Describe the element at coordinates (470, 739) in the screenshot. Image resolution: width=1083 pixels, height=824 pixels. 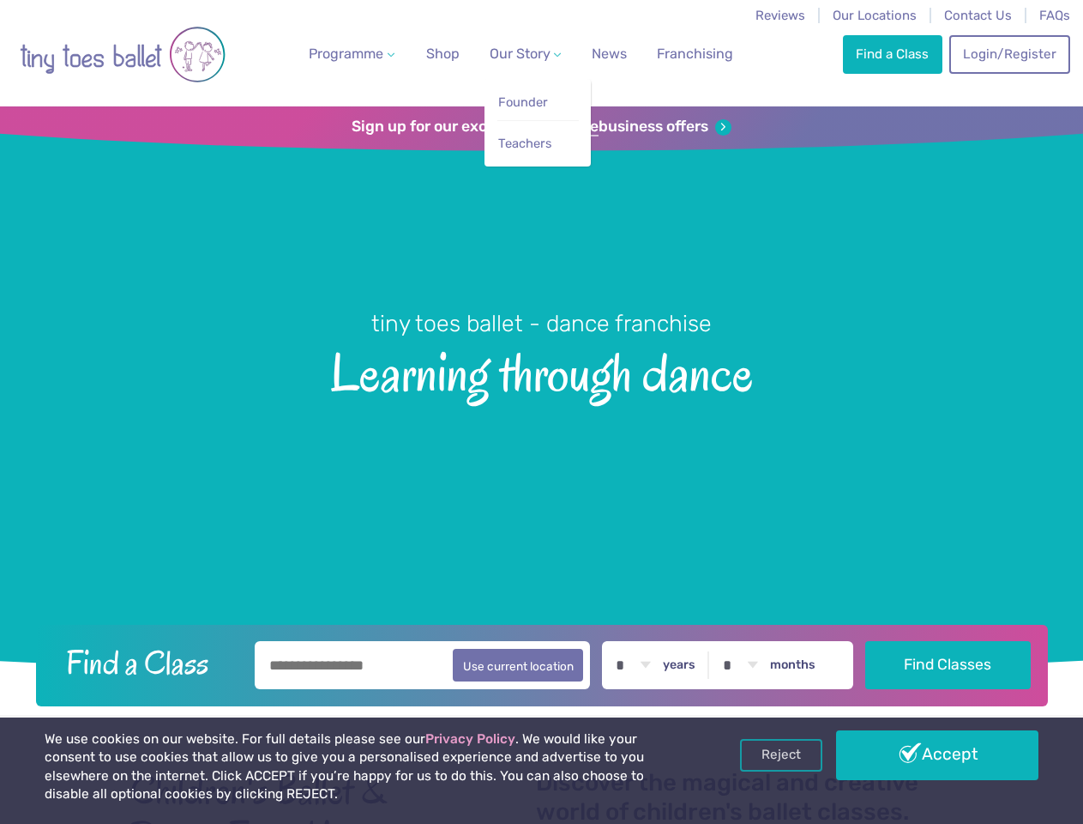
I see `a: Privacy Policy` at that location.